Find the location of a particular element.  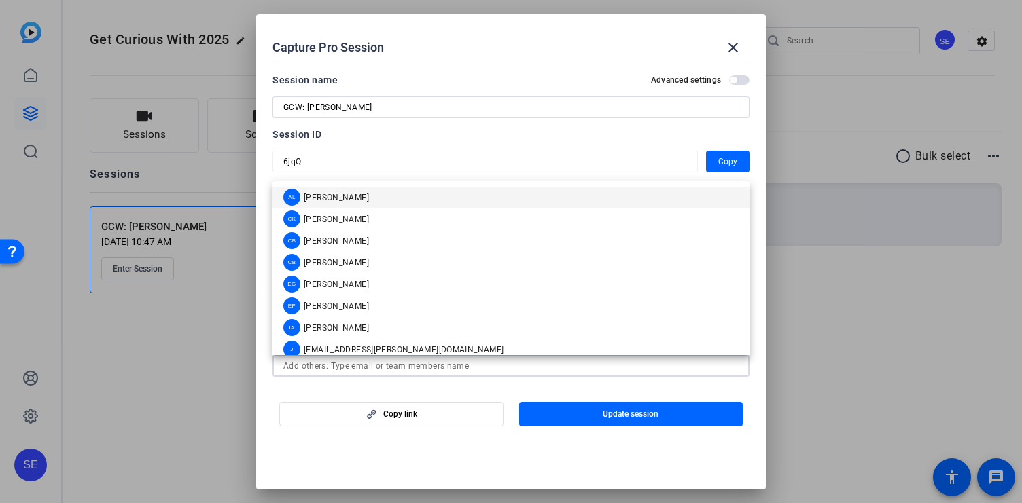

input: Enter Session Name is located at coordinates (511, 107).